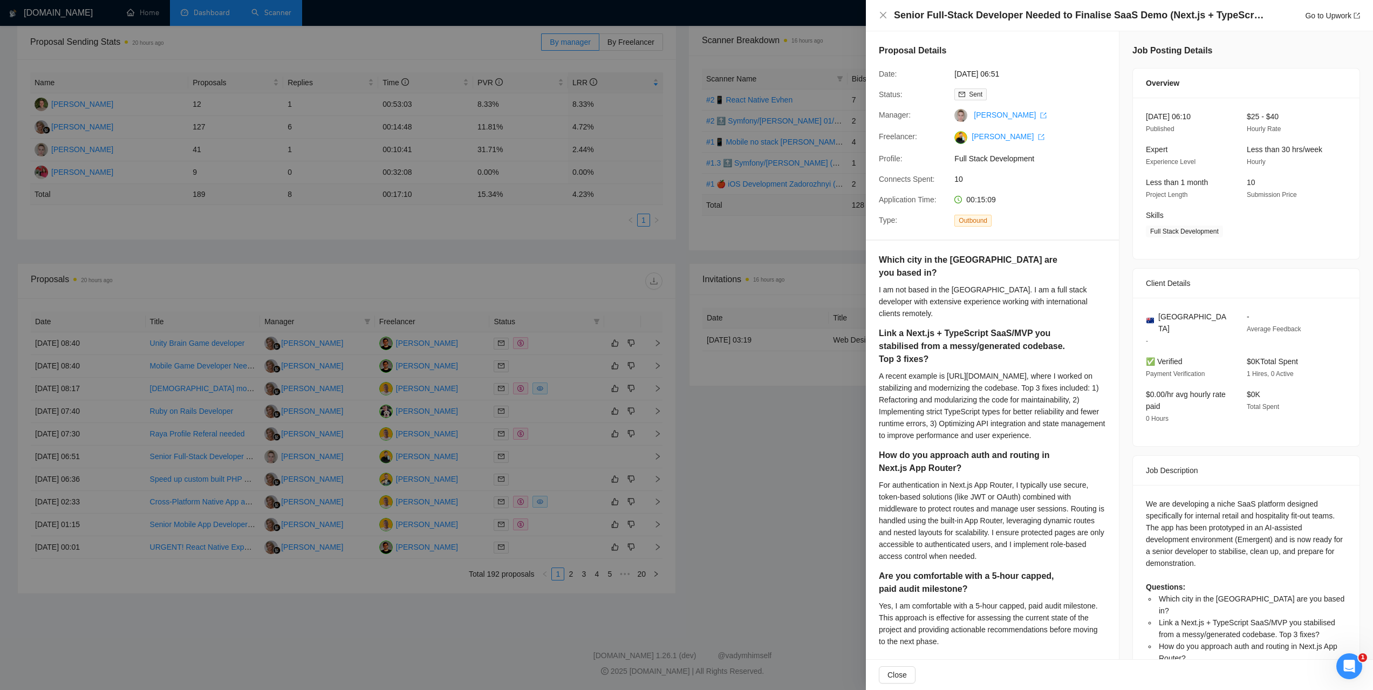  Describe the element at coordinates (1159, 129) in the screenshot. I see `span: Published` at that location.